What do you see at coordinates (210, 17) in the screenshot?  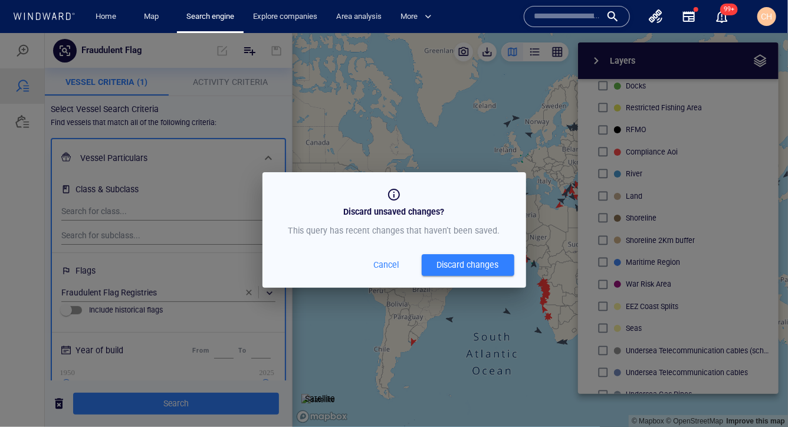 I see `button: Search engine` at bounding box center [210, 17].